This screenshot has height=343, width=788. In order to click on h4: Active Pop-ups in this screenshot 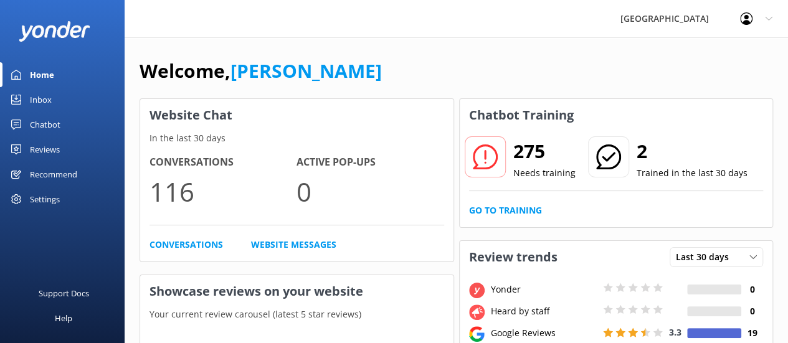, I will do `click(370, 163)`.